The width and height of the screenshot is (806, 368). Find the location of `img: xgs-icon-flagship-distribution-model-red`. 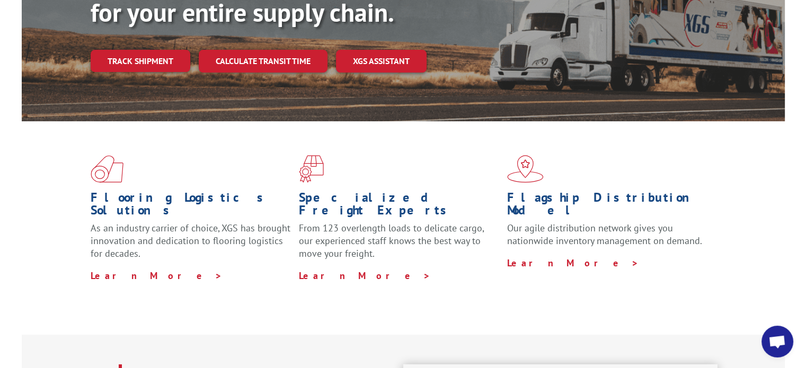

img: xgs-icon-flagship-distribution-model-red is located at coordinates (525, 169).